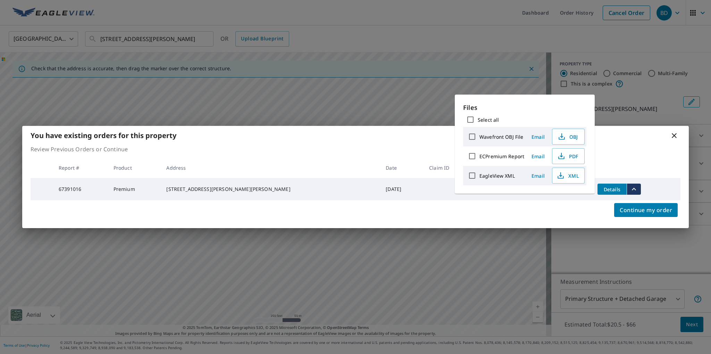 The image size is (711, 354). I want to click on span: Details, so click(612, 189).